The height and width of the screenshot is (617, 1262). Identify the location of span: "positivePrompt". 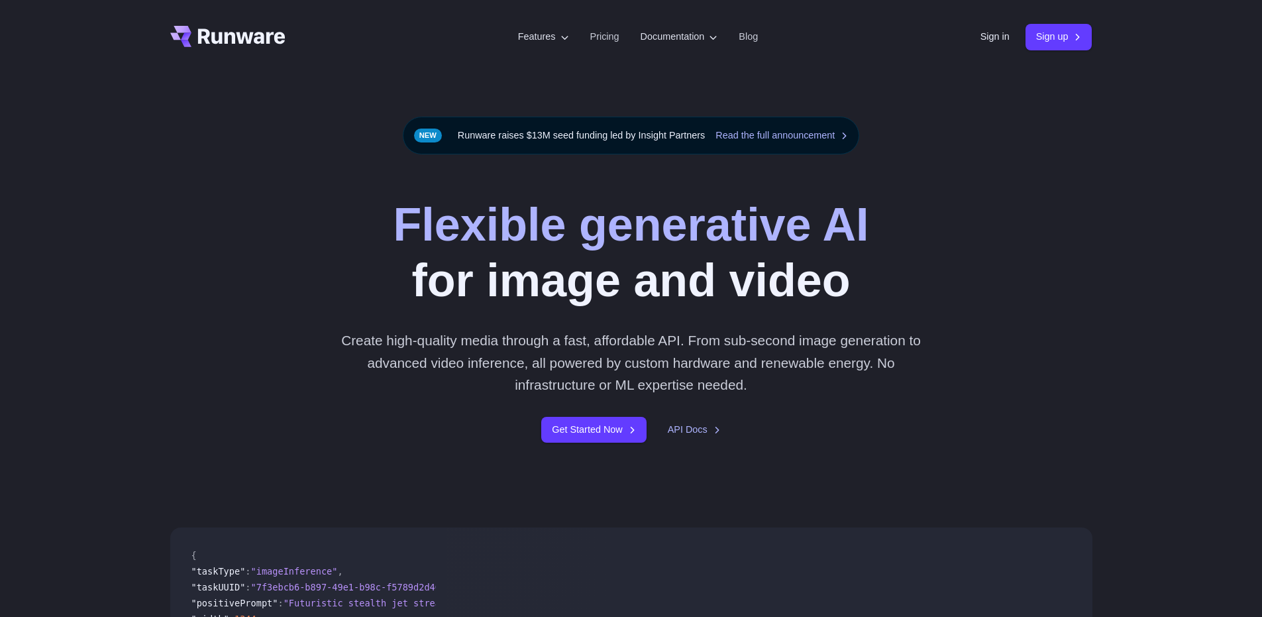
(234, 603).